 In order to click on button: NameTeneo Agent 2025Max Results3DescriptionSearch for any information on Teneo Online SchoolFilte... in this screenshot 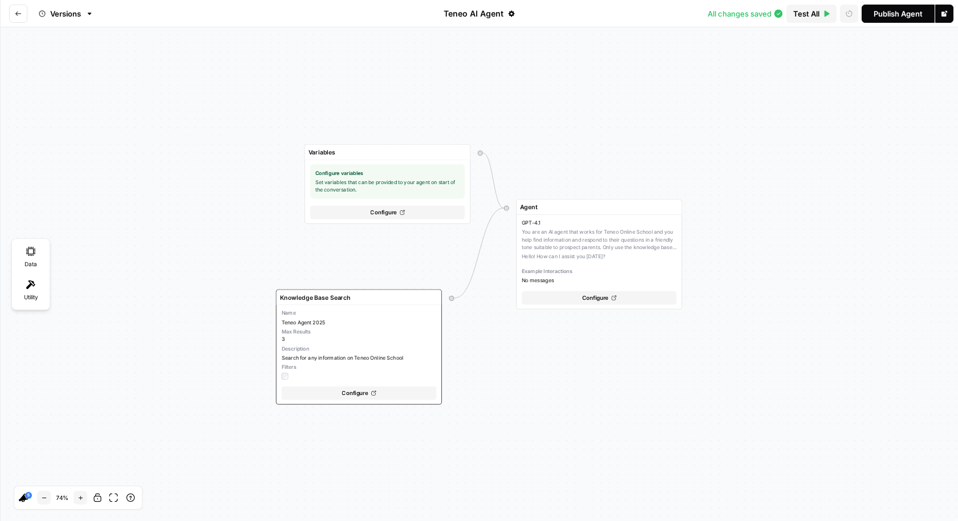, I will do `click(359, 355)`.